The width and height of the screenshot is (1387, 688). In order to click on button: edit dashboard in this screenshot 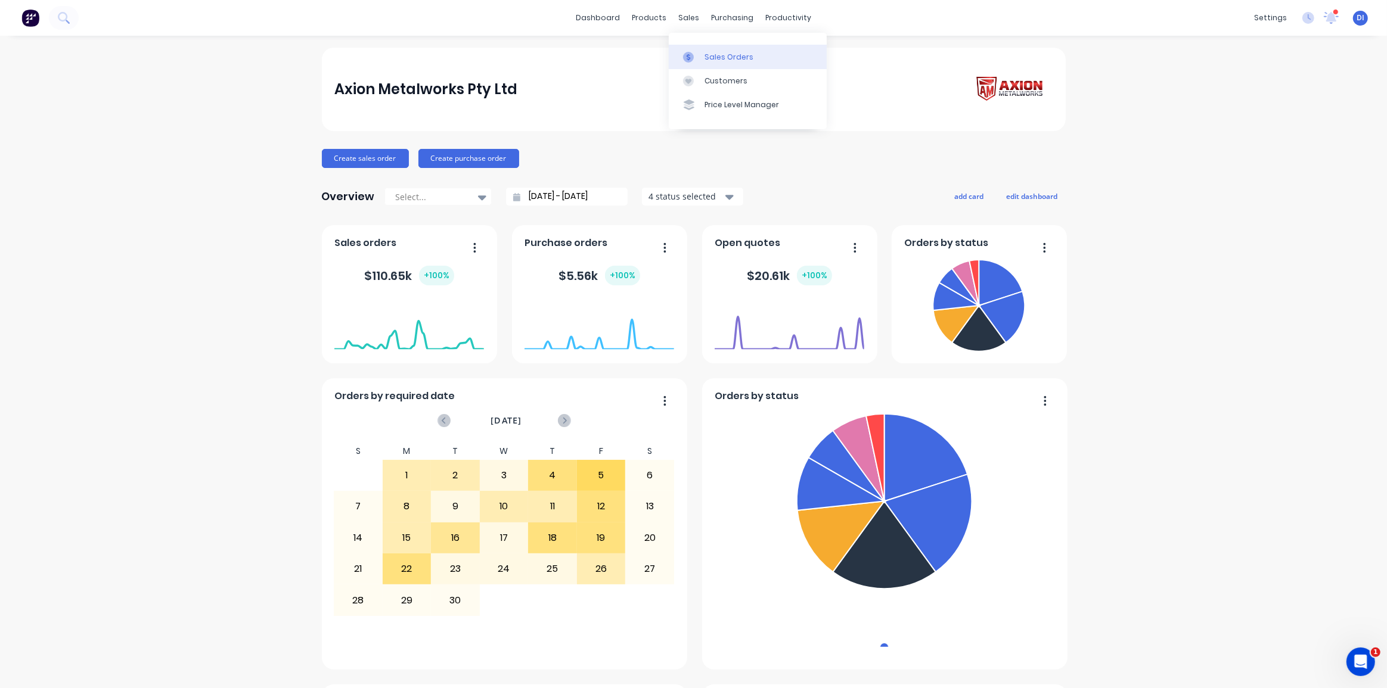, I will do `click(1032, 196)`.